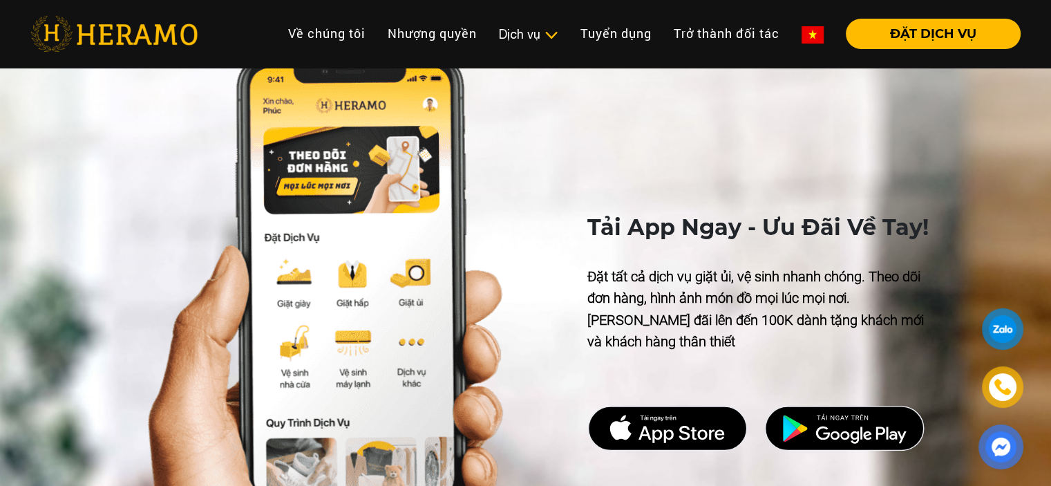 The image size is (1051, 486). Describe the element at coordinates (432, 33) in the screenshot. I see `a: Nhượng quyền` at that location.